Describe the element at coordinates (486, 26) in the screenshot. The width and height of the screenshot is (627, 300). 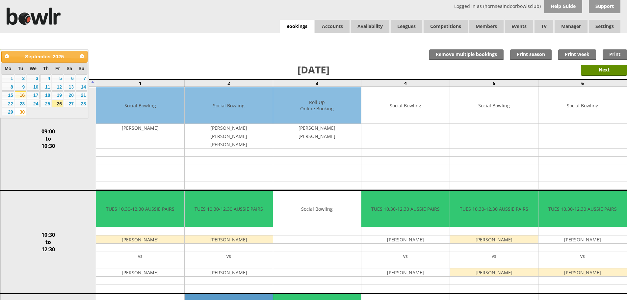
I see `span: Members` at that location.